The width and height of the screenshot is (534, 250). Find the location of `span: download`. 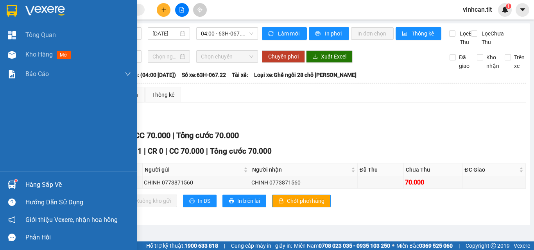

span: download is located at coordinates (315, 57).